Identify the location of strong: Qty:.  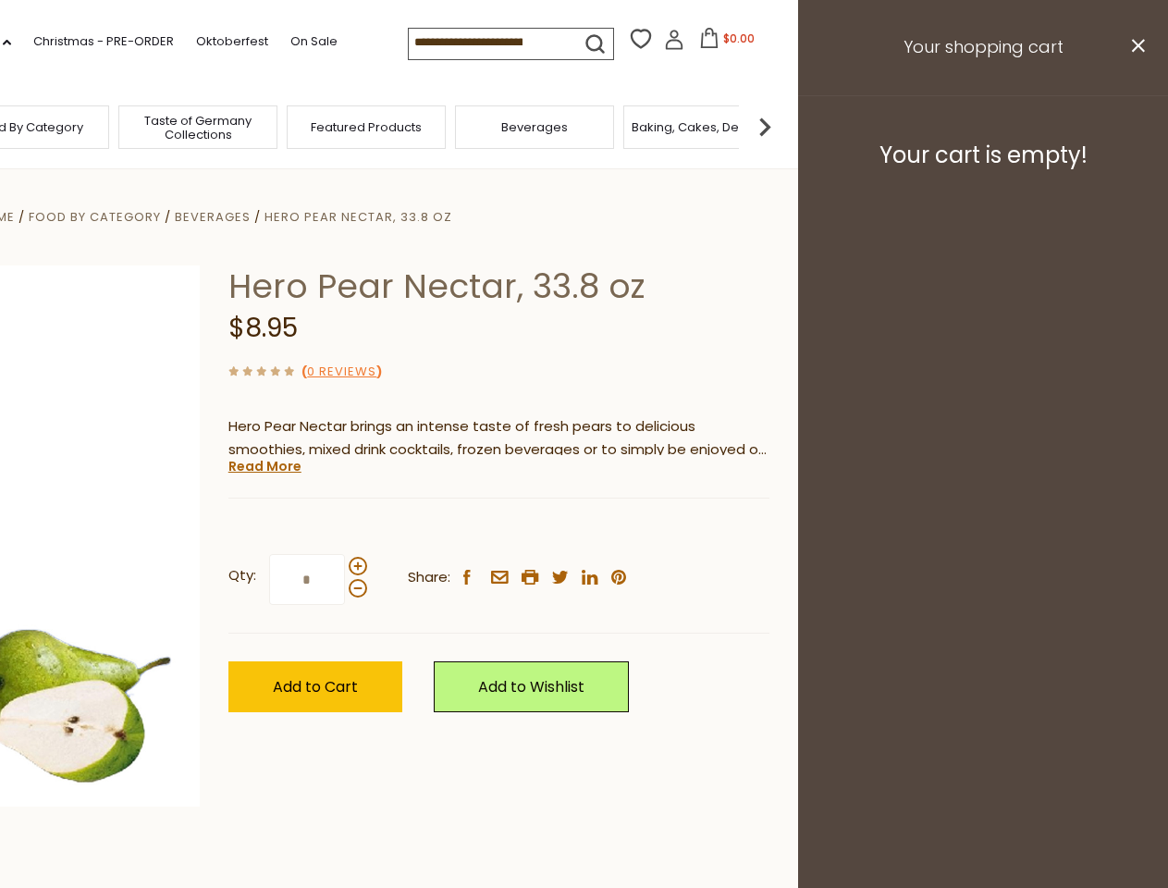
(242, 575).